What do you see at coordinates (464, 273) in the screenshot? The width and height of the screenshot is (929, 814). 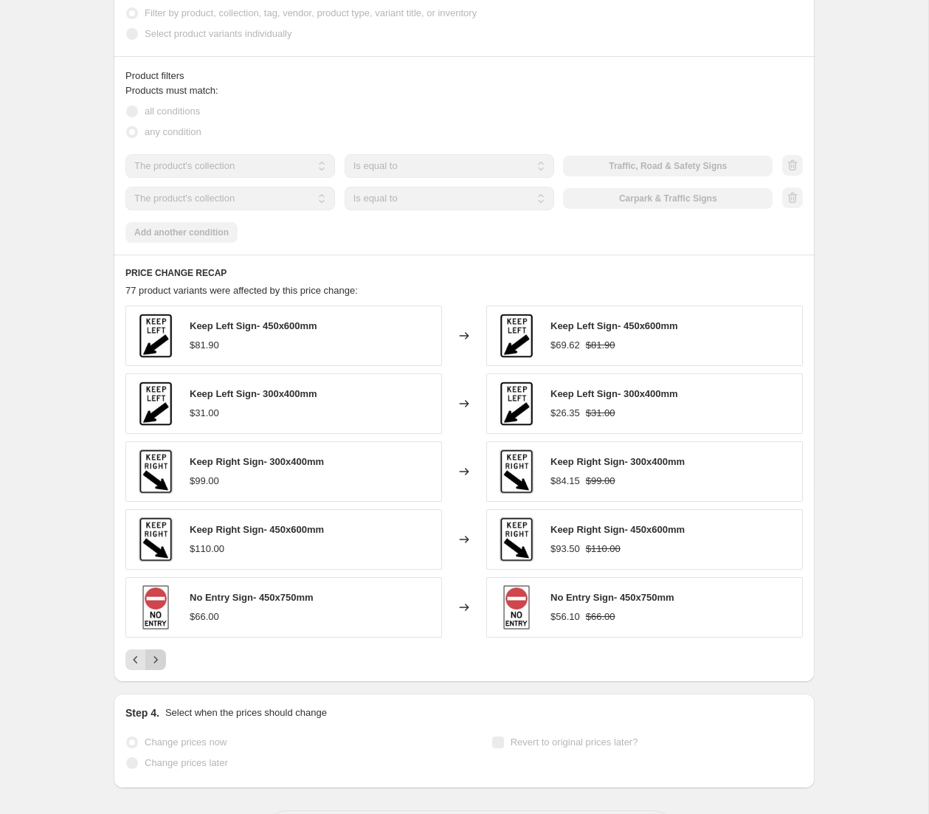 I see `h6: PRICE CHANGE RECAP` at bounding box center [464, 273].